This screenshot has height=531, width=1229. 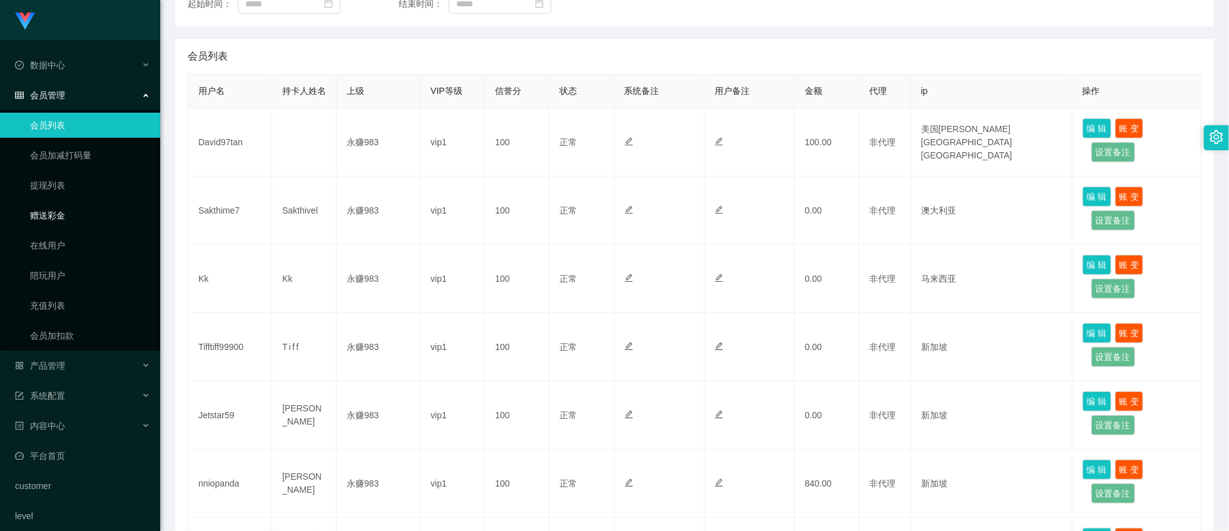 What do you see at coordinates (992, 210) in the screenshot?
I see `td: 澳大利亚` at bounding box center [992, 210].